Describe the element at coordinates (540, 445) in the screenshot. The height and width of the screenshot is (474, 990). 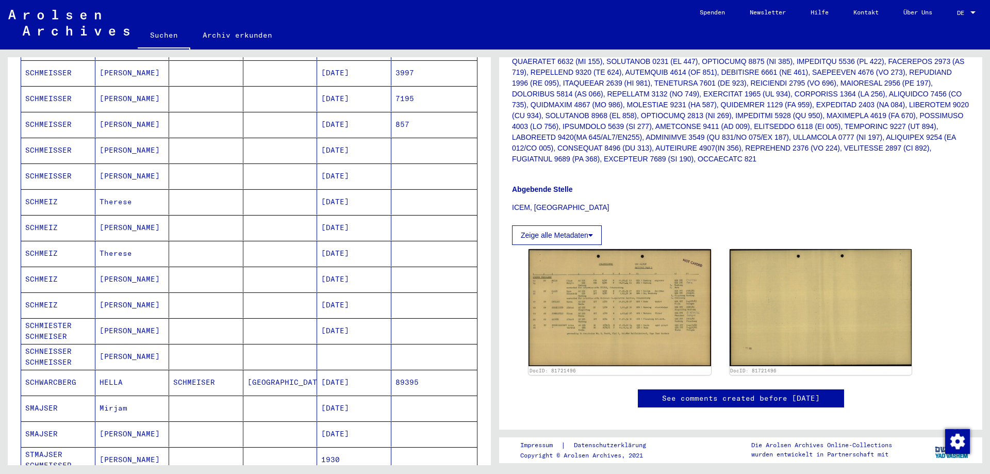
I see `a: Impressum` at that location.